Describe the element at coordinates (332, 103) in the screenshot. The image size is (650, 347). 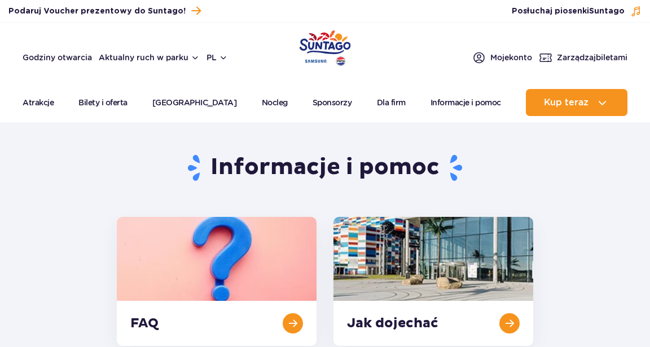
I see `a: Sponsorzy` at that location.